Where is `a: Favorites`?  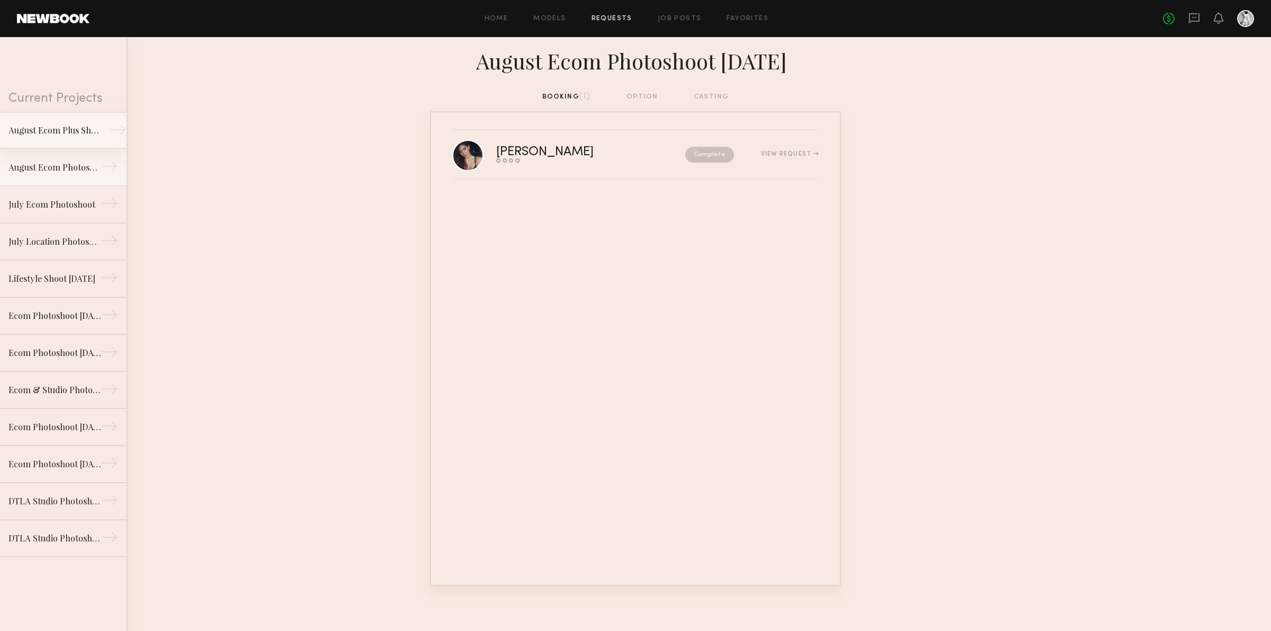 a: Favorites is located at coordinates (747, 19).